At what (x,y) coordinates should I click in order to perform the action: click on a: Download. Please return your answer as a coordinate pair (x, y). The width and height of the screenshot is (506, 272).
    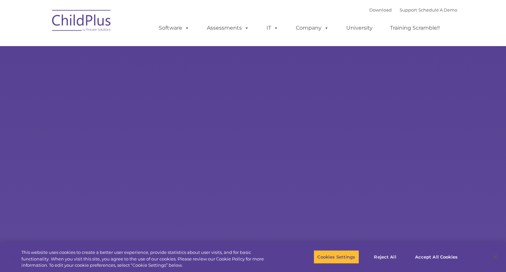
    Looking at the image, I should click on (381, 10).